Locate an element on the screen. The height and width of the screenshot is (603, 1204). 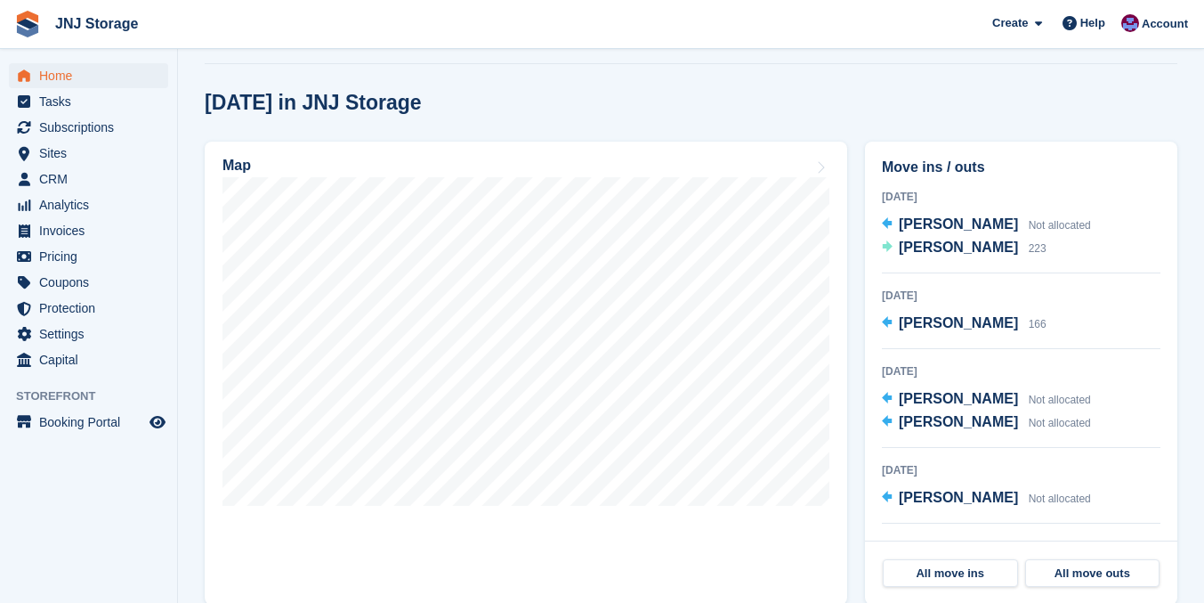
img: stora-icon-8386f47178a22dfd0bd8f6a31ec36ba5ce8667c1dd55bd0f319d3a0aa187defe.svg is located at coordinates (28, 24).